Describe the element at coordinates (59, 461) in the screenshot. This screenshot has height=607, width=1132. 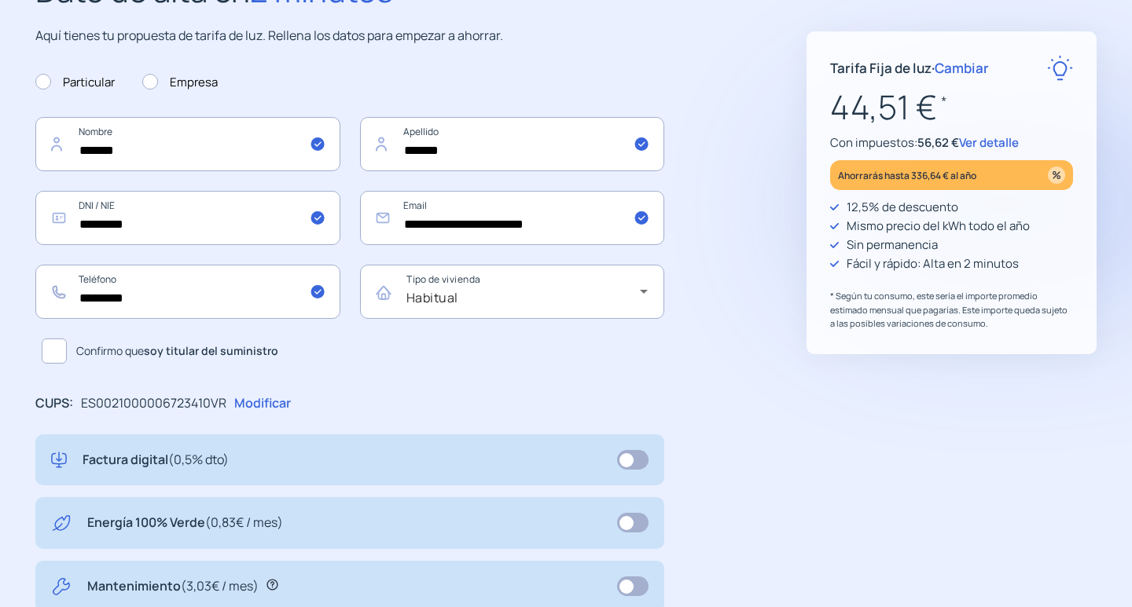
I see `img: digital-invoice.svg` at that location.